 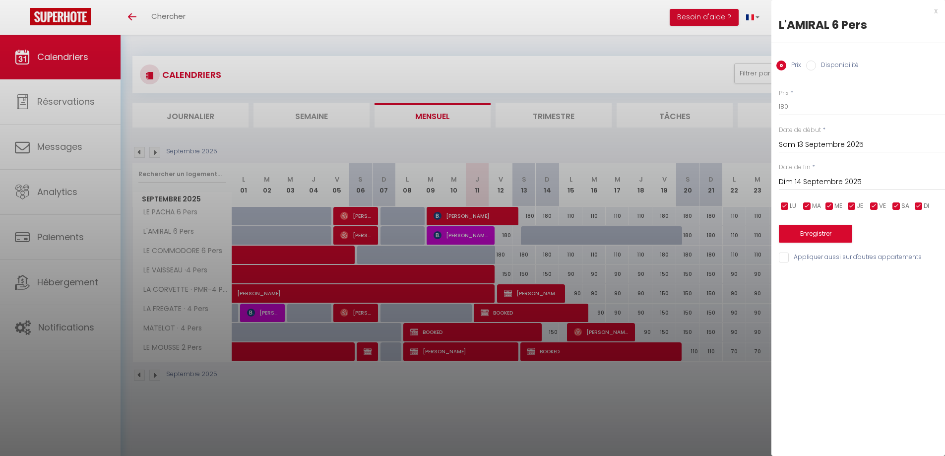 What do you see at coordinates (839, 206) in the screenshot?
I see `span: ME` at bounding box center [839, 206].